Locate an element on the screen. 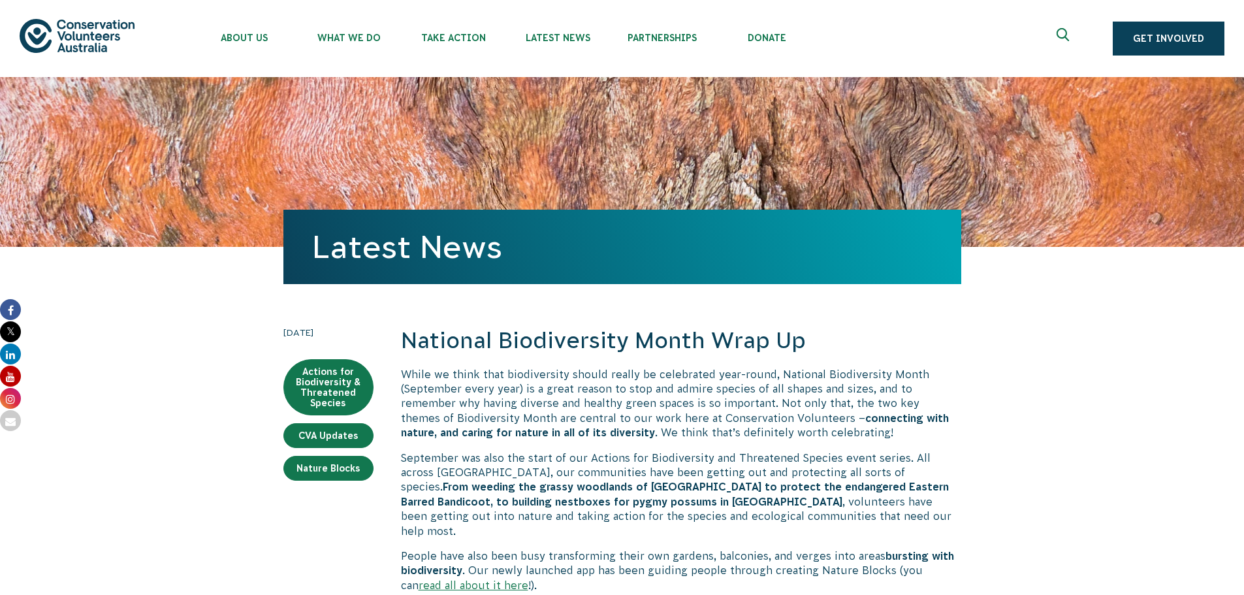  a: Actions for Biodiversity & Threatened Species is located at coordinates (328, 387).